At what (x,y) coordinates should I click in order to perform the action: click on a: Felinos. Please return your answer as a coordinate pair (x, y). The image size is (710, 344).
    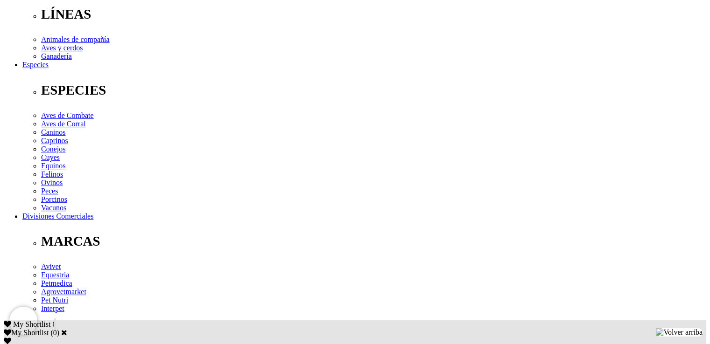
    Looking at the image, I should click on (52, 174).